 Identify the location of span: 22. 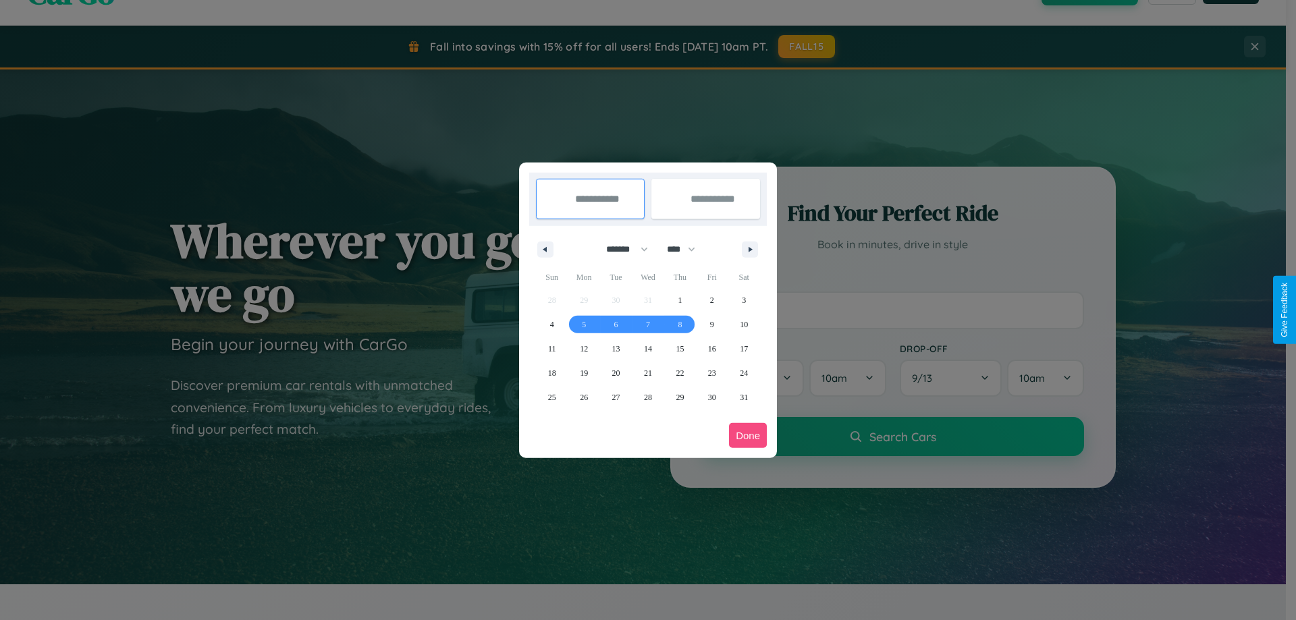
(680, 373).